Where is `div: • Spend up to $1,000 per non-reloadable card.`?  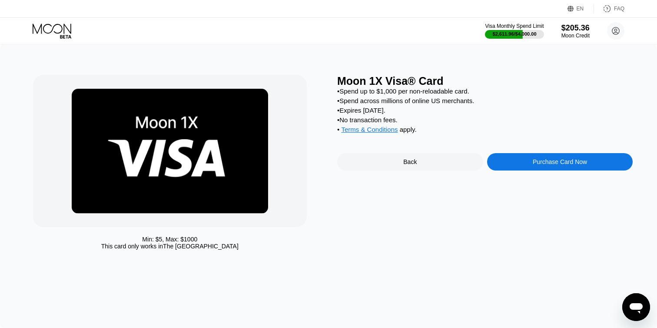 div: • Spend up to $1,000 per non-reloadable card. is located at coordinates (485, 91).